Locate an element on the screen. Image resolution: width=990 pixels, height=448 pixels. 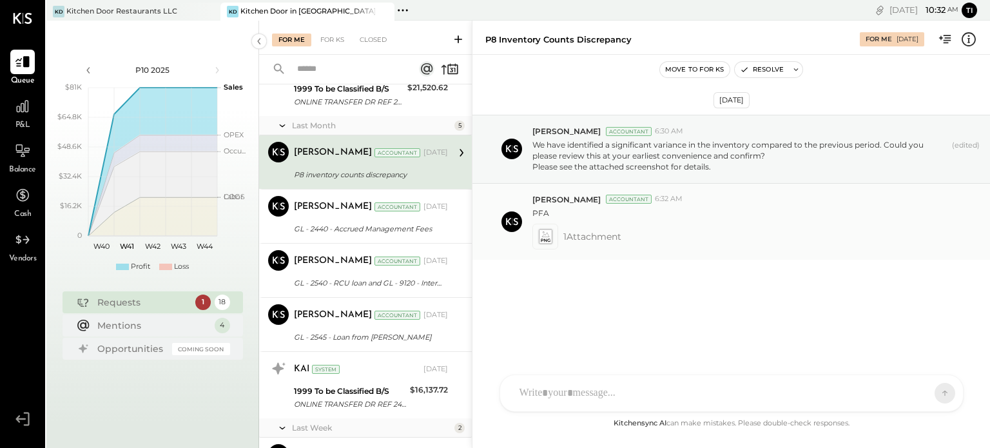
text: Labor is located at coordinates (233, 197).